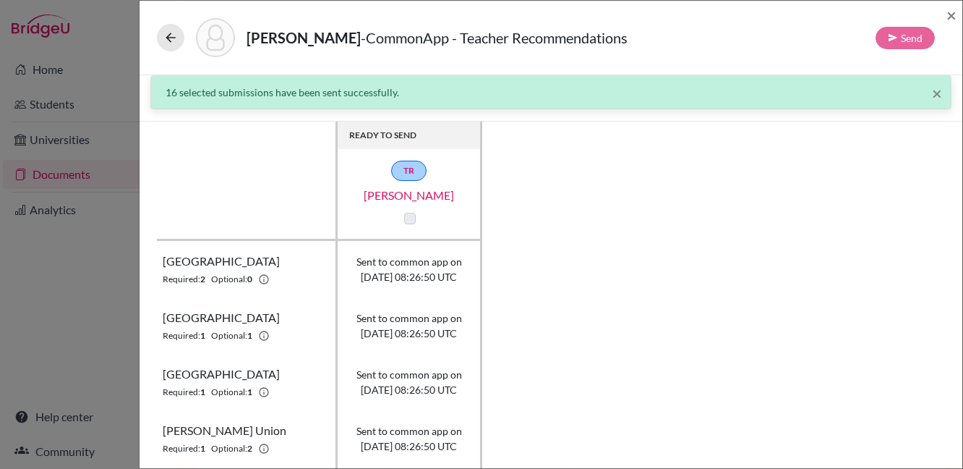 The image size is (963, 469). Describe the element at coordinates (551, 92) in the screenshot. I see `div: 16 selected submissions have been sent successfully.` at that location.